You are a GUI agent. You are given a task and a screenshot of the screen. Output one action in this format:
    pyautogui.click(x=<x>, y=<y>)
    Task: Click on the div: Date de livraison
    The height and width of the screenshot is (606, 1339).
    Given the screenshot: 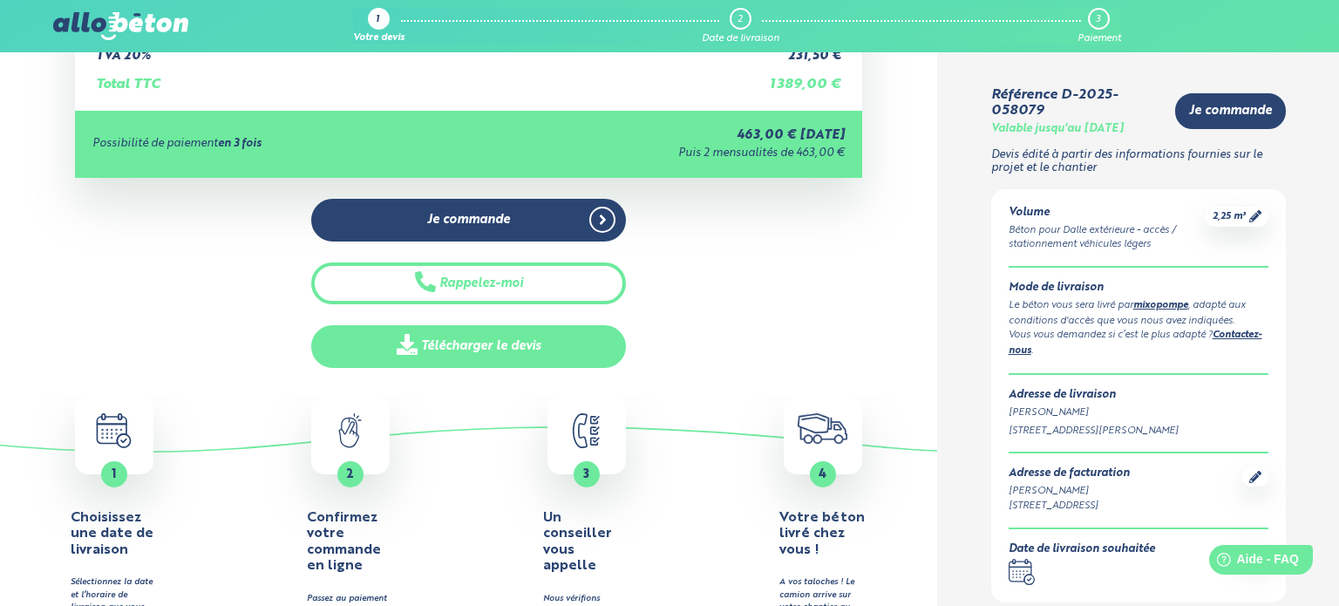 What is the action you would take?
    pyautogui.click(x=740, y=38)
    